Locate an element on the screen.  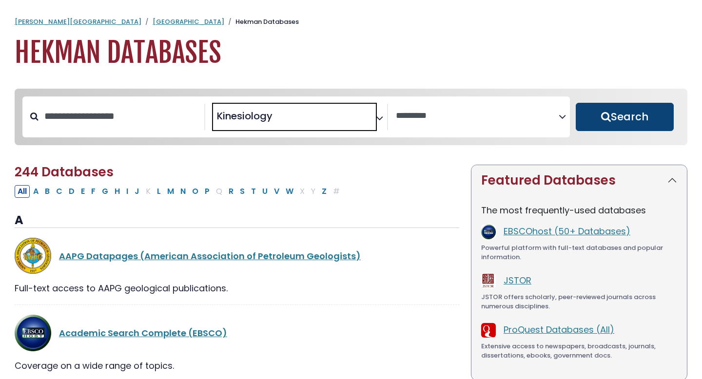
div: Coverage on a wide range of topics. is located at coordinates (237, 366).